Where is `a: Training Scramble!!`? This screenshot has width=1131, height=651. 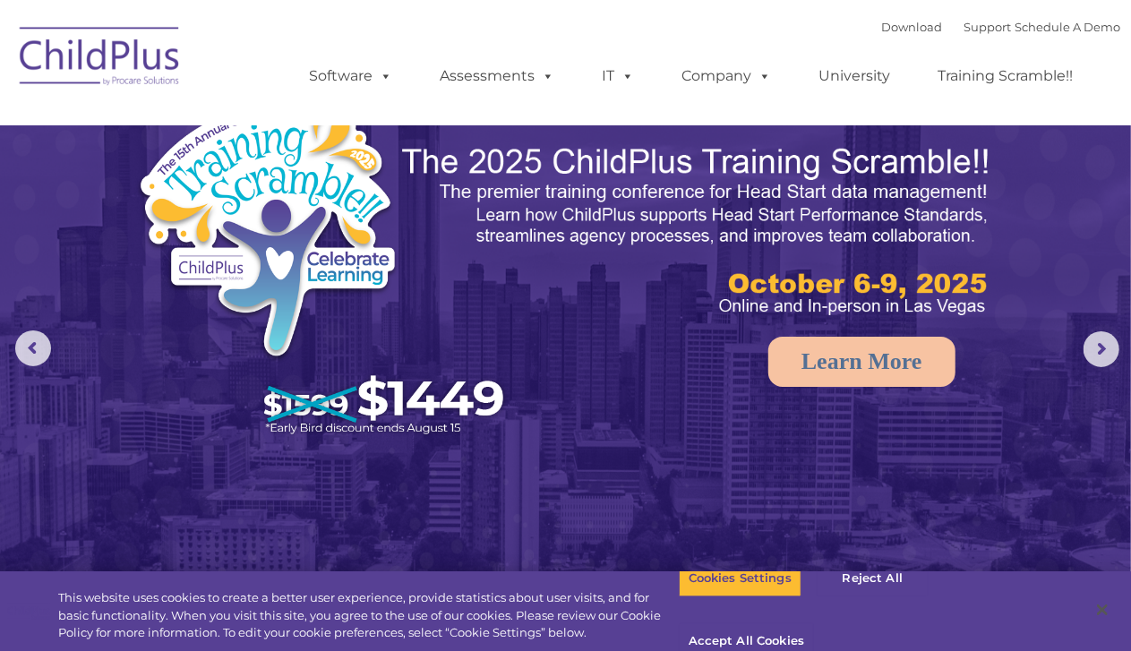 a: Training Scramble!! is located at coordinates (1005, 76).